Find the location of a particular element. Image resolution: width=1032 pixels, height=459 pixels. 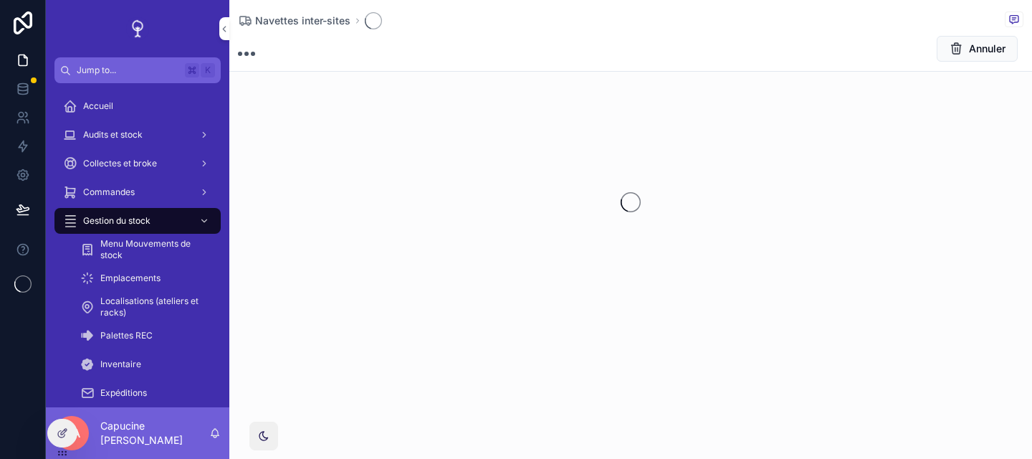

span: Audits et stock is located at coordinates (113, 135).